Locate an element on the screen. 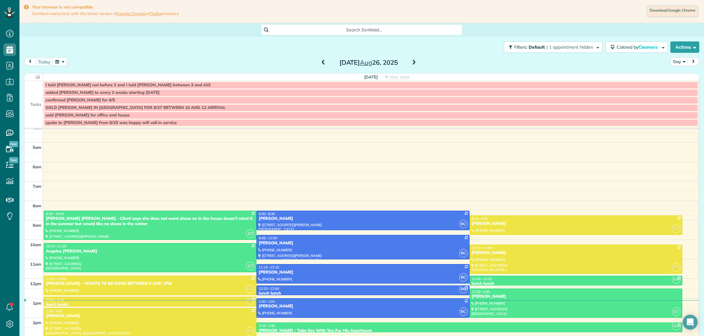  span: 5am is located at coordinates (37, 147).